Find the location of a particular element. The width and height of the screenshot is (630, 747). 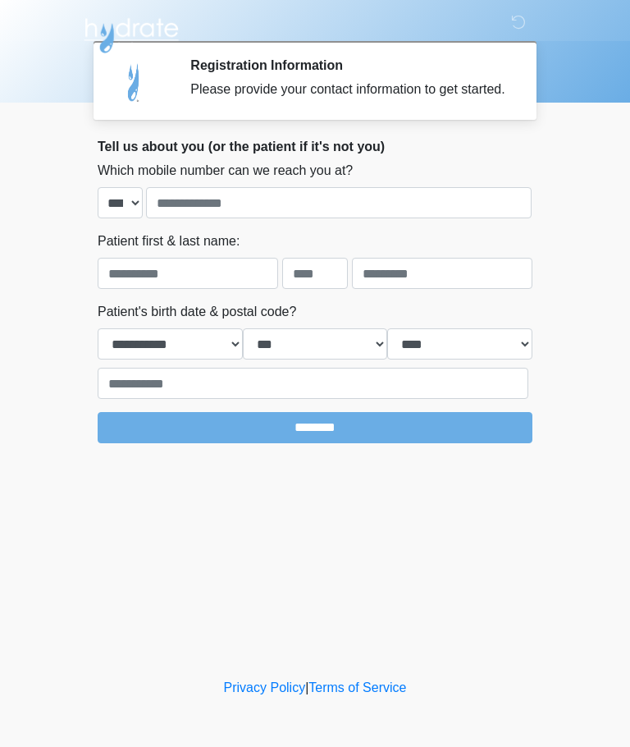

img: Agent Avatar is located at coordinates (135, 82).